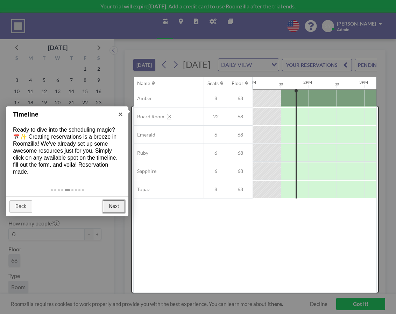  I want to click on div: Floor, so click(238, 83).